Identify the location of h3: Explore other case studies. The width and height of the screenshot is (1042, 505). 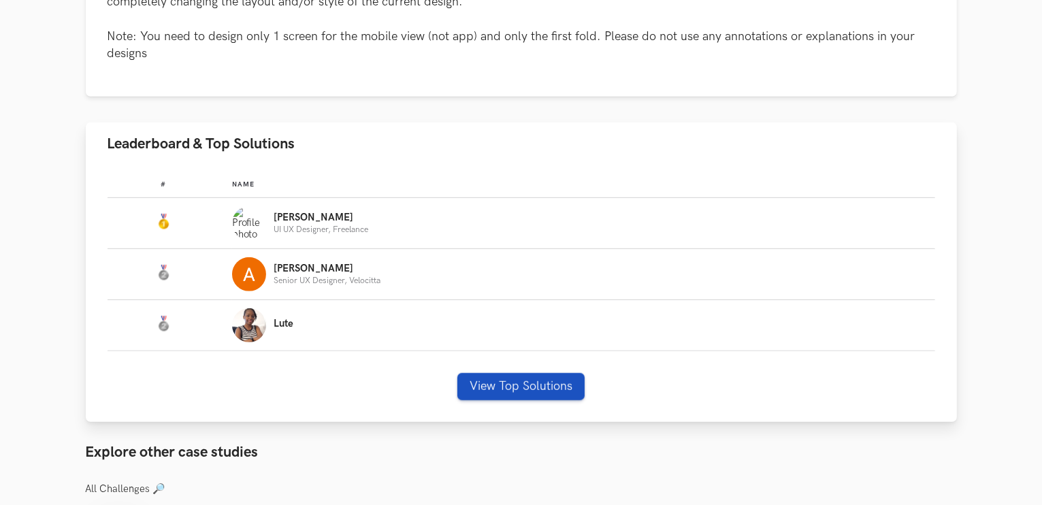
(521, 453).